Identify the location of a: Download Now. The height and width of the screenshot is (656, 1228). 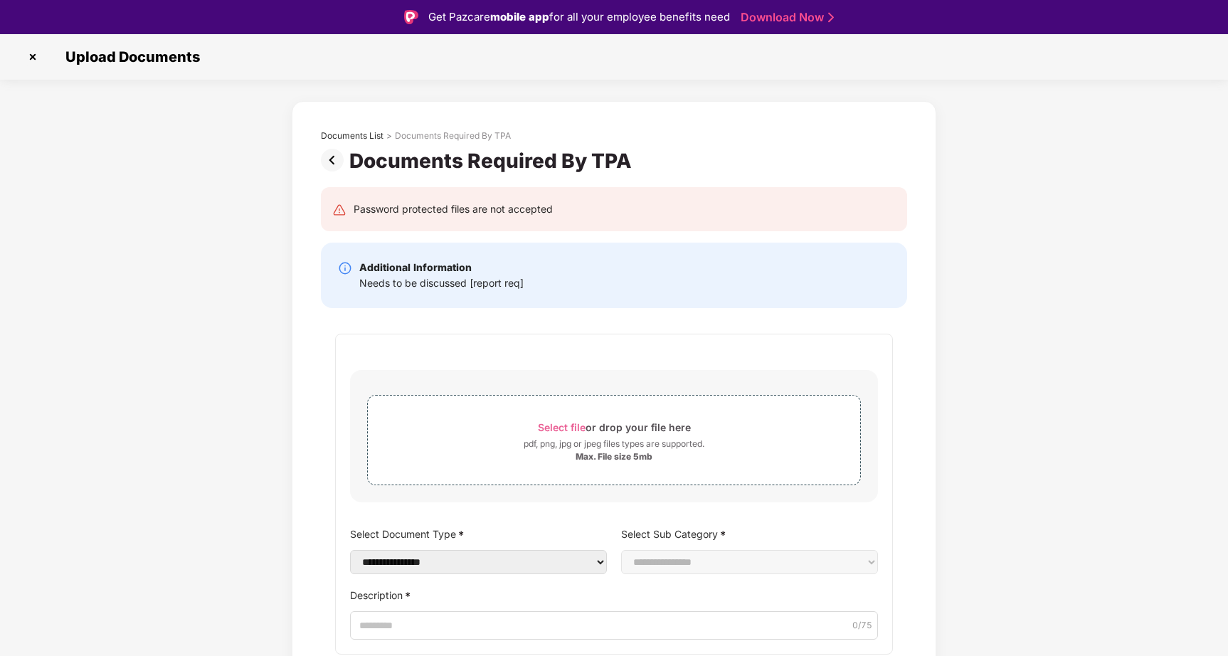
(784, 17).